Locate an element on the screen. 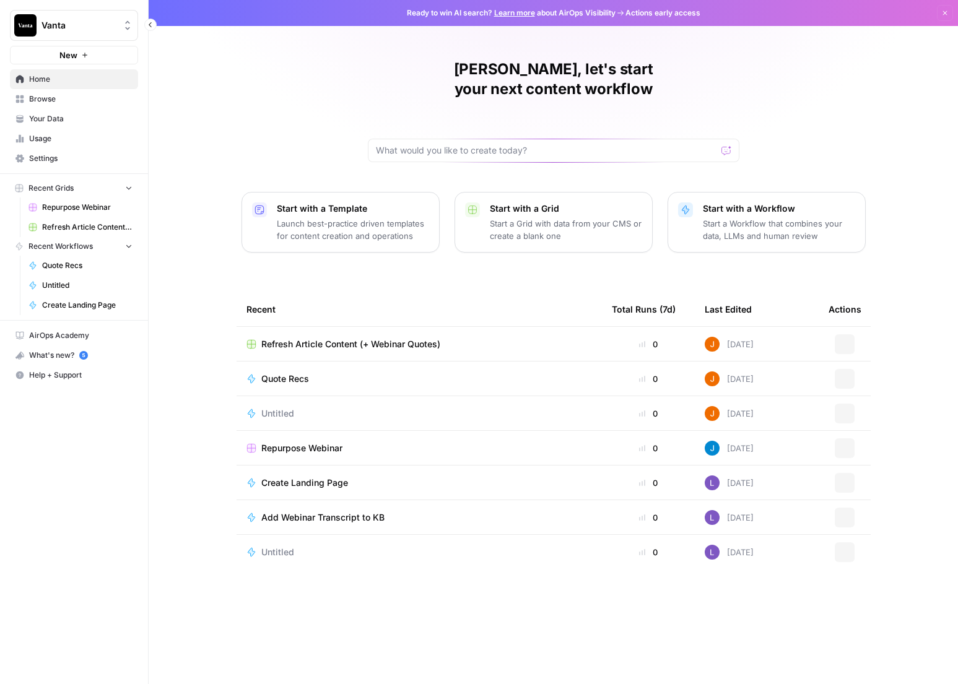 This screenshot has height=684, width=958. button: Workspace: Vanta is located at coordinates (74, 25).